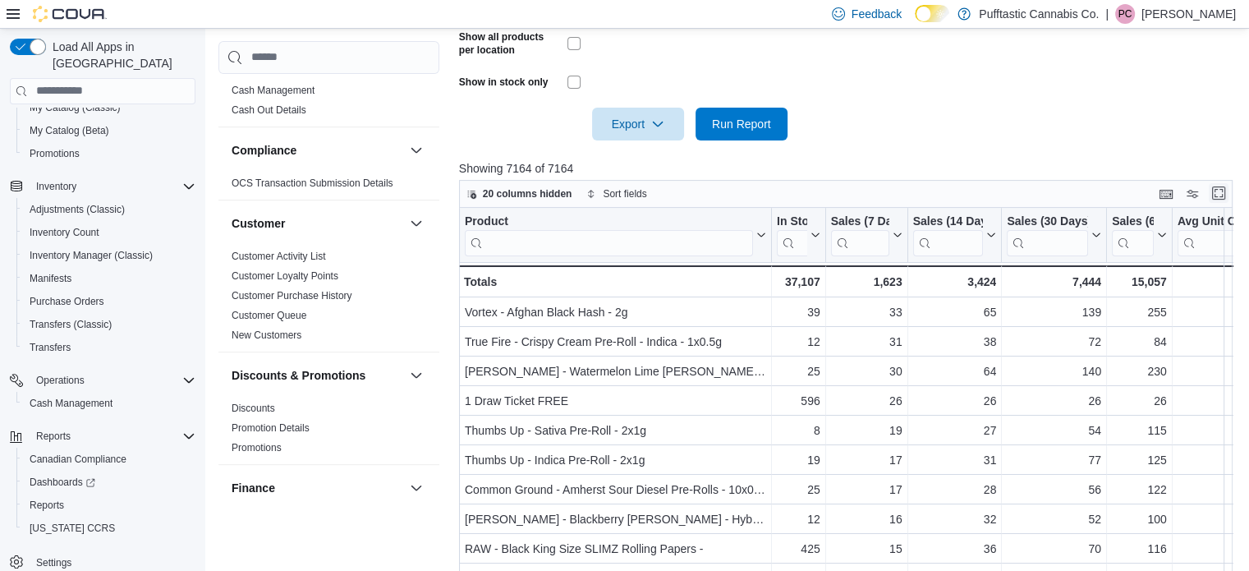 The width and height of the screenshot is (1249, 571). What do you see at coordinates (64, 232) in the screenshot?
I see `a: Inventory Count` at bounding box center [64, 232].